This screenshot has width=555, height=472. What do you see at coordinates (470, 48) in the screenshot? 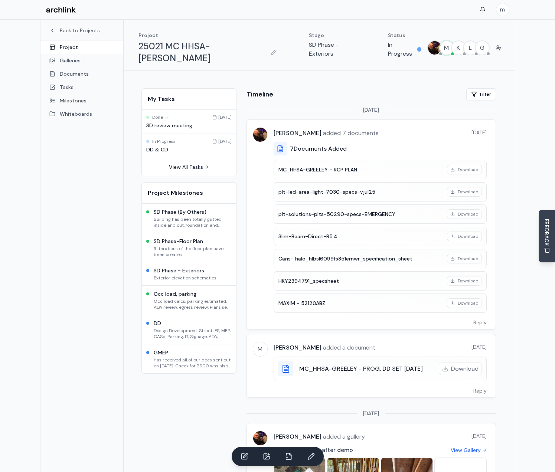
I see `button: L` at bounding box center [470, 48].